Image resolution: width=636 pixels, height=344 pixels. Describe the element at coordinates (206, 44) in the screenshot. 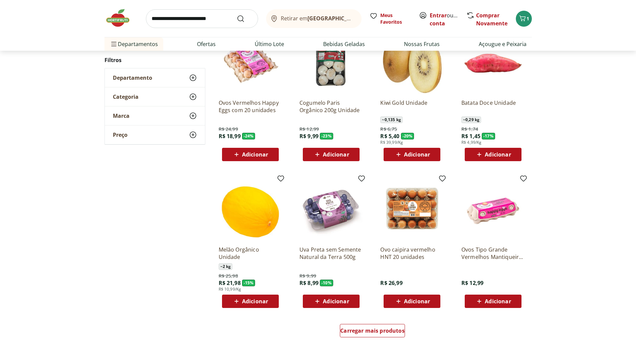

I see `a: Ofertas` at that location.